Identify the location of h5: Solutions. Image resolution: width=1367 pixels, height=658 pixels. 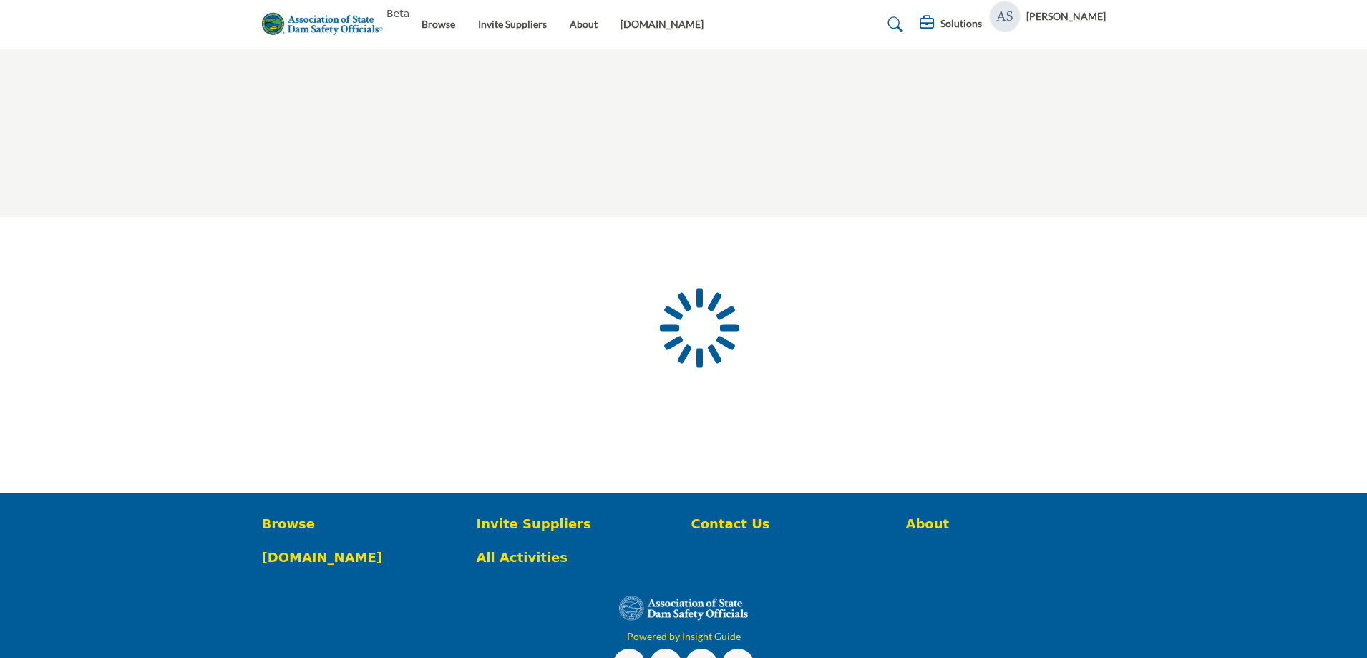
(961, 24).